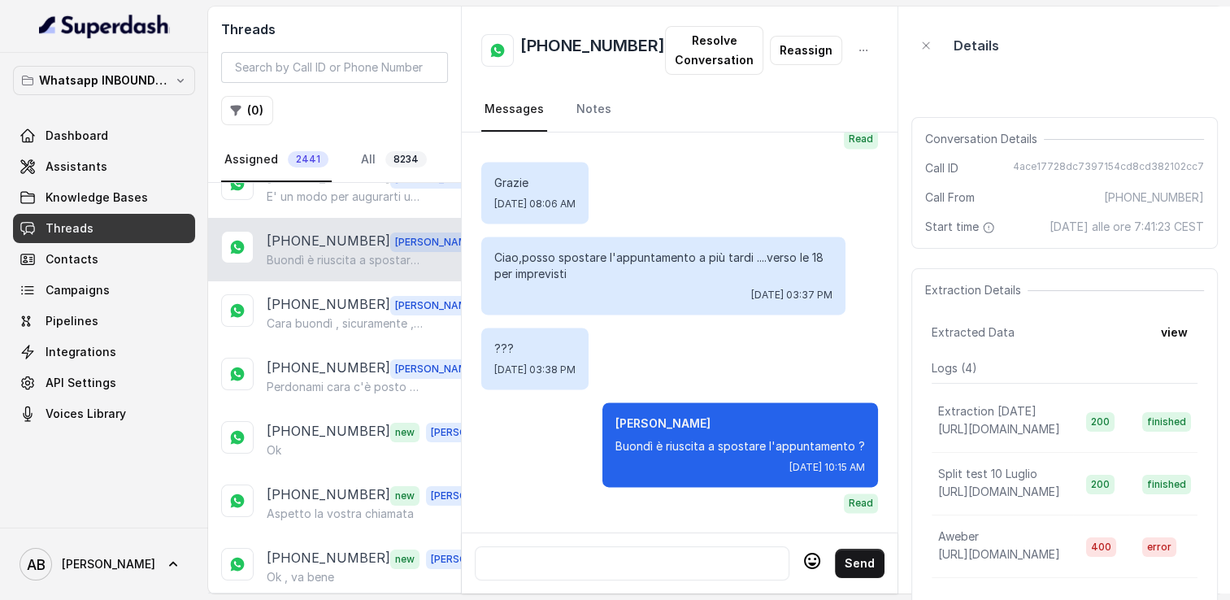 Image resolution: width=1230 pixels, height=600 pixels. I want to click on span: 4ace17728dc7397154cd8cd382102cc7, so click(1108, 168).